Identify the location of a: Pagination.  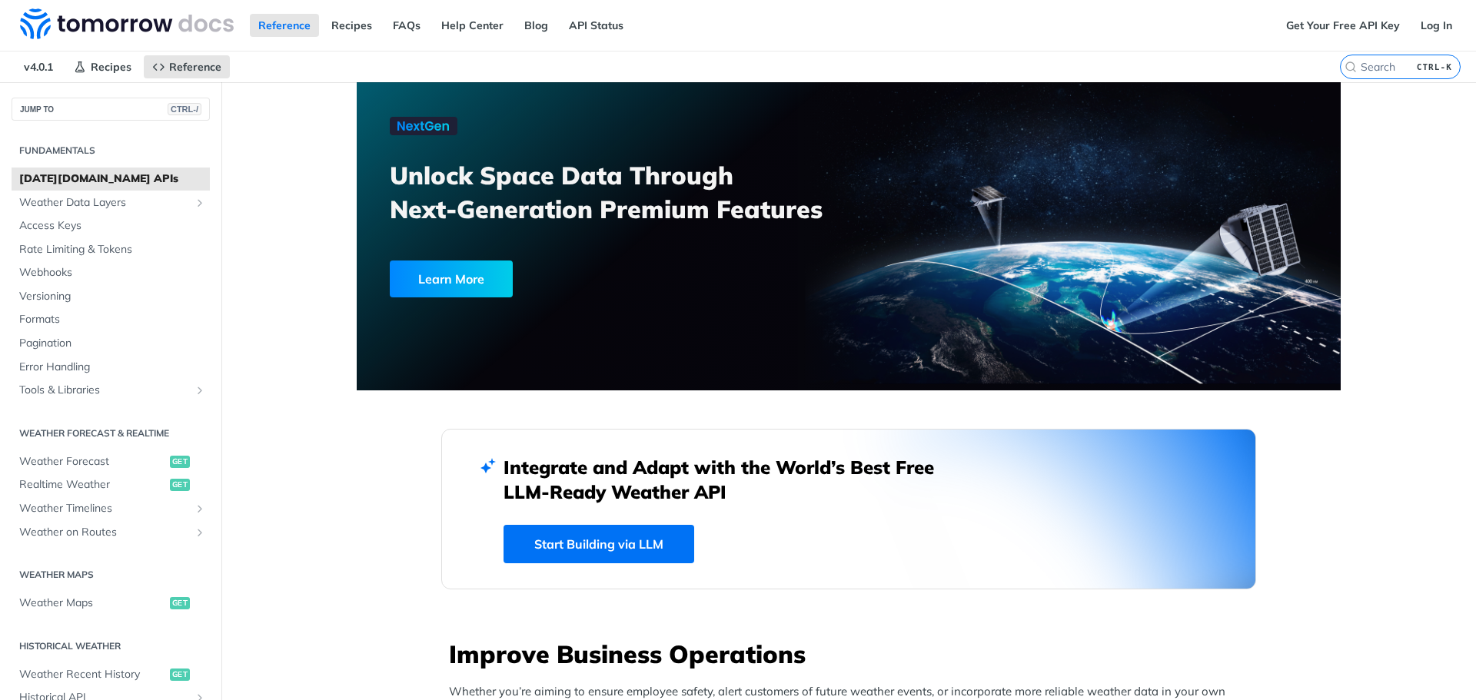
(111, 344).